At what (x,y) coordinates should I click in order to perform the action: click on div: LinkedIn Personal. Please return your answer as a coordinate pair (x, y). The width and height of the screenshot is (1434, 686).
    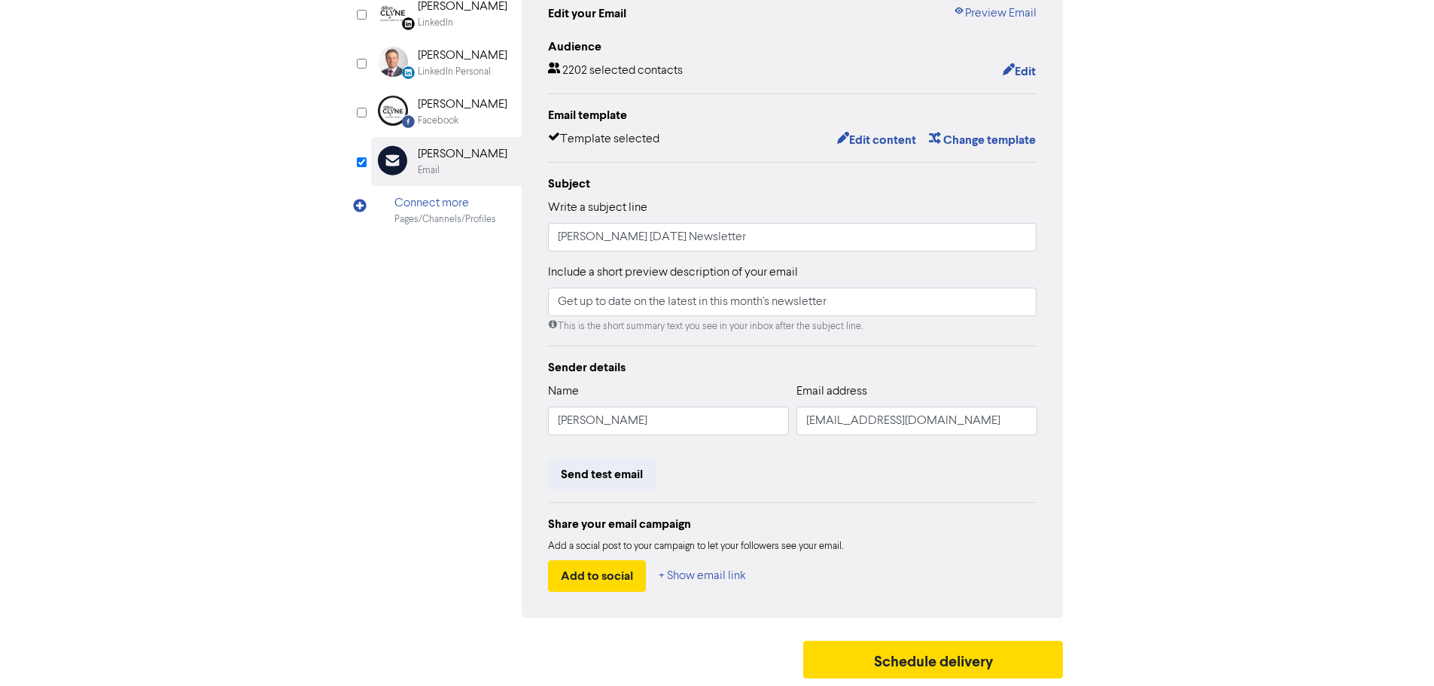
    Looking at the image, I should click on (454, 72).